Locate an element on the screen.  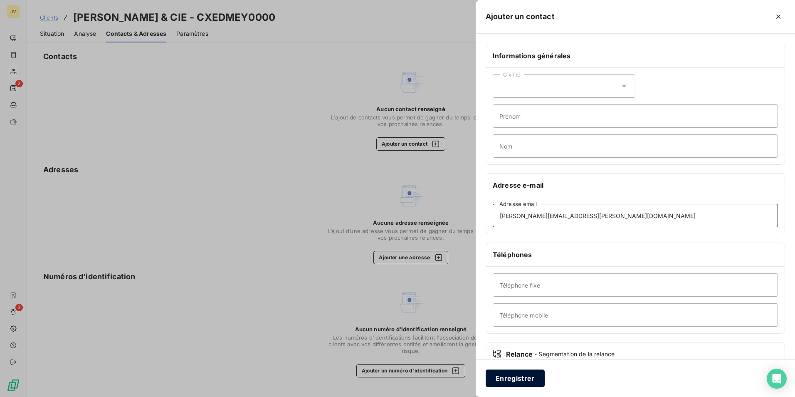
button: Enregistrer is located at coordinates (515, 378).